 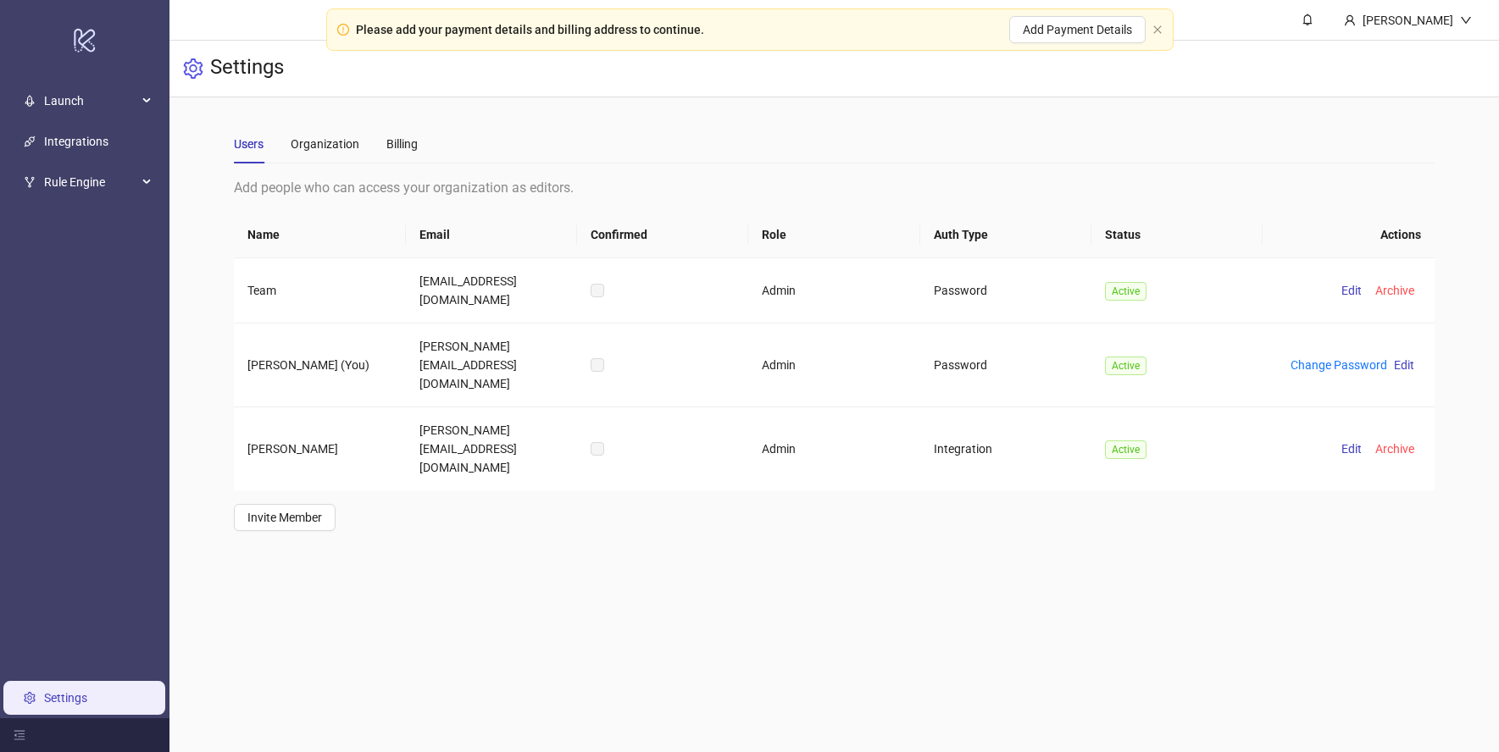 I want to click on button: close, so click(x=1157, y=30).